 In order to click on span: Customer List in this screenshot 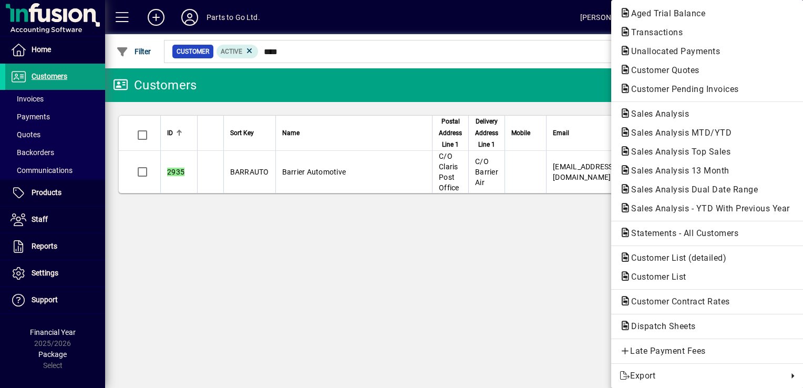, I will do `click(656, 277)`.